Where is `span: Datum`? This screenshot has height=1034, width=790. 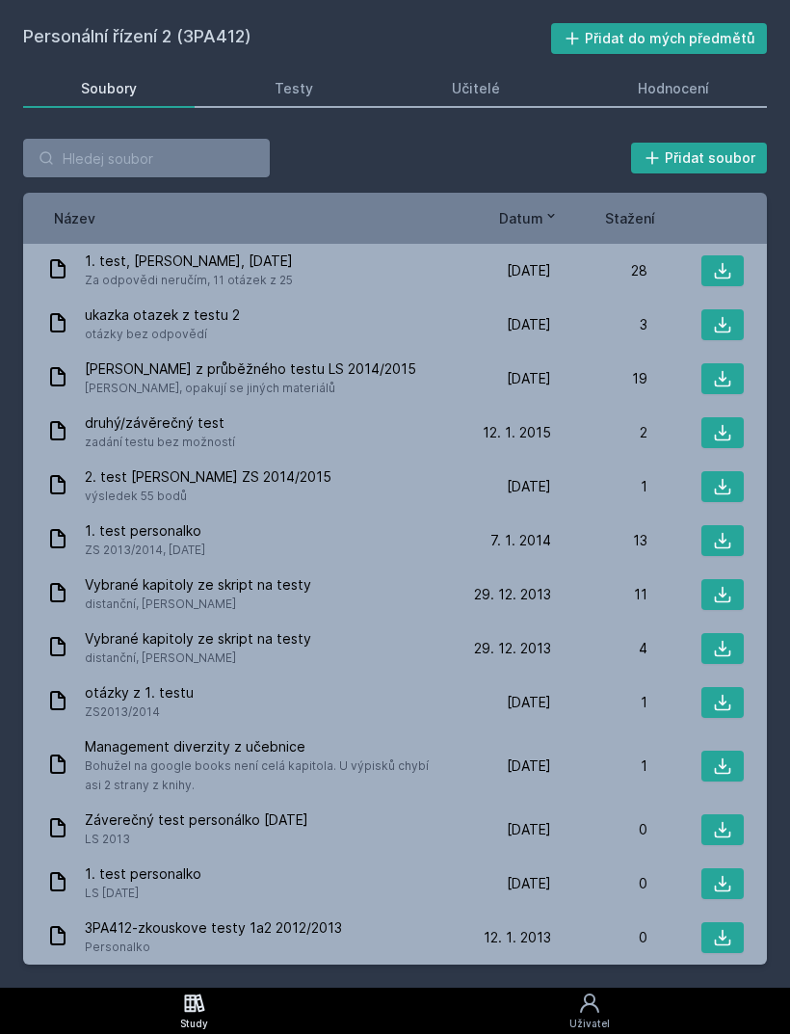 span: Datum is located at coordinates (521, 218).